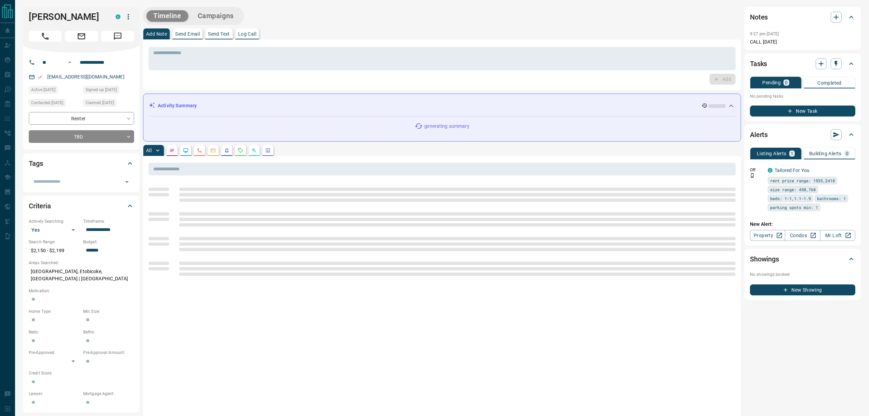 This screenshot has width=869, height=416. What do you see at coordinates (177, 105) in the screenshot?
I see `p: Activity Summary` at bounding box center [177, 105].